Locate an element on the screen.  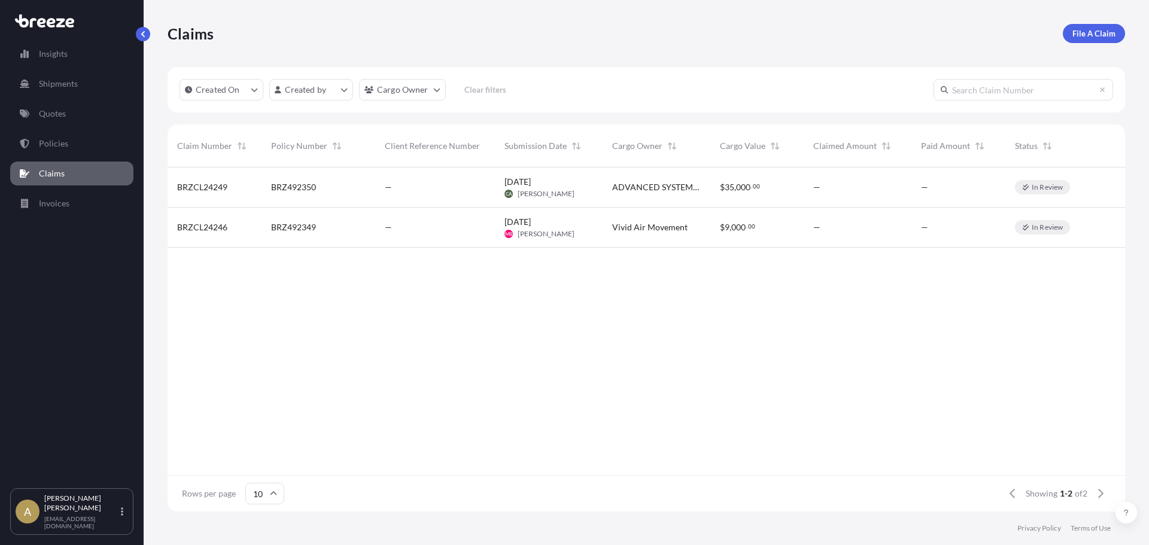
span: 1-2 is located at coordinates (1066, 494).